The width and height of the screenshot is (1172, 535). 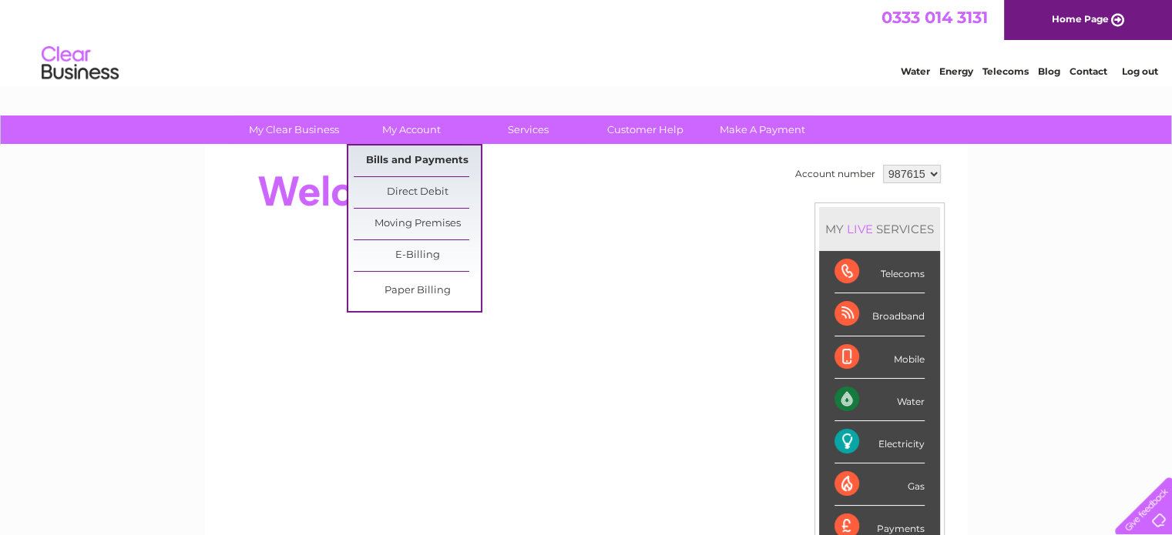 I want to click on a: 0333 014 3131, so click(x=934, y=17).